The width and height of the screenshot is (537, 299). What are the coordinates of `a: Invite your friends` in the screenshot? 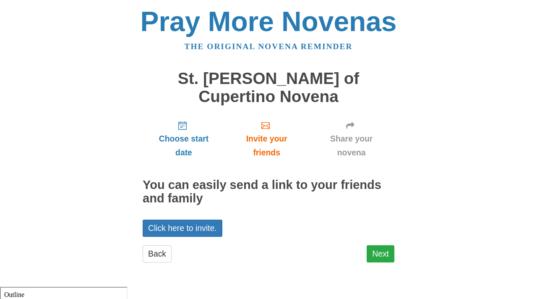 It's located at (266, 138).